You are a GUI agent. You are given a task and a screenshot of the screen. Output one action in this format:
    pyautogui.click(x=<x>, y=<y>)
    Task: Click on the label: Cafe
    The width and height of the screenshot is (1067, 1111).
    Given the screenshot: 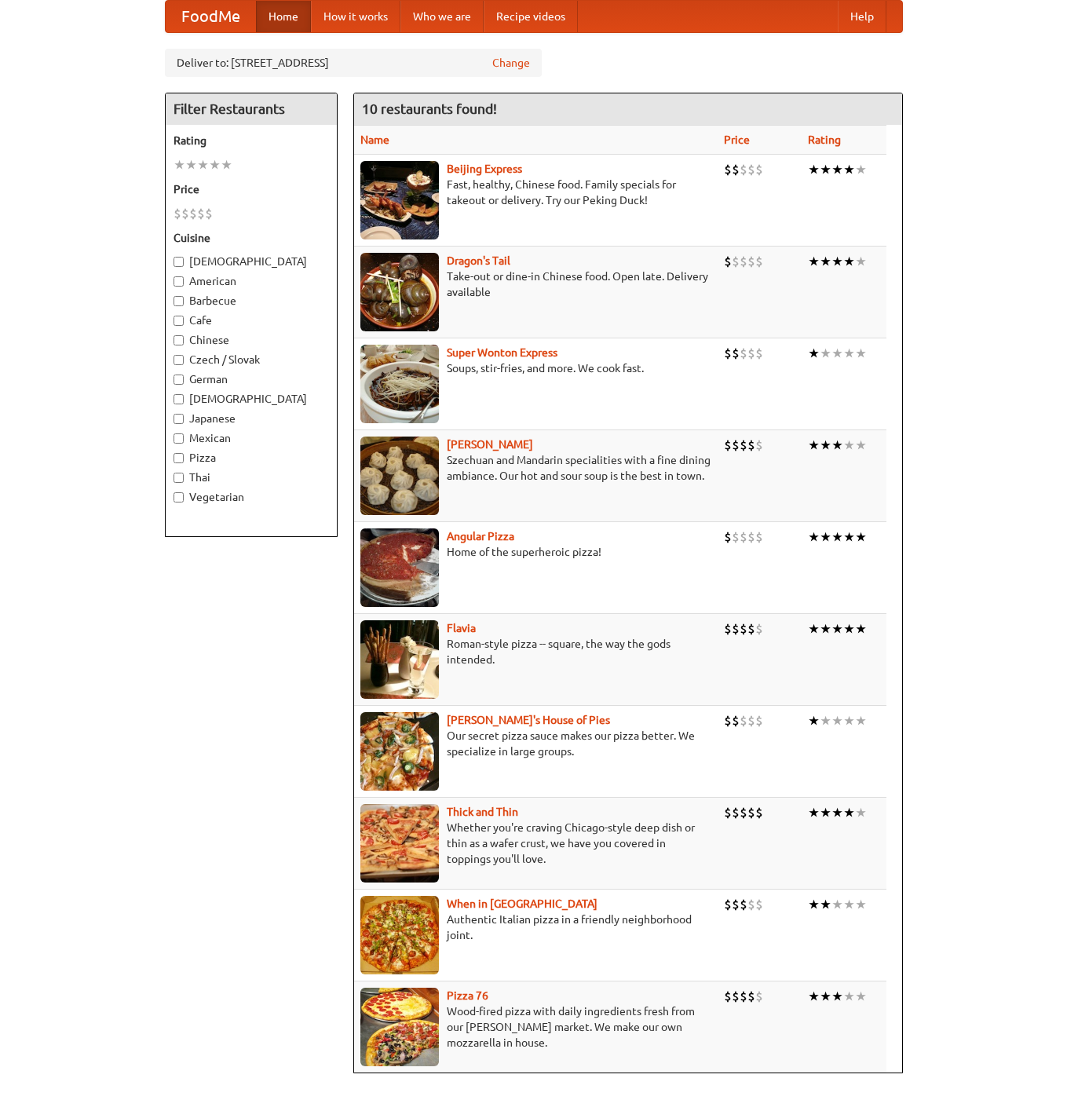 What is the action you would take?
    pyautogui.click(x=251, y=320)
    